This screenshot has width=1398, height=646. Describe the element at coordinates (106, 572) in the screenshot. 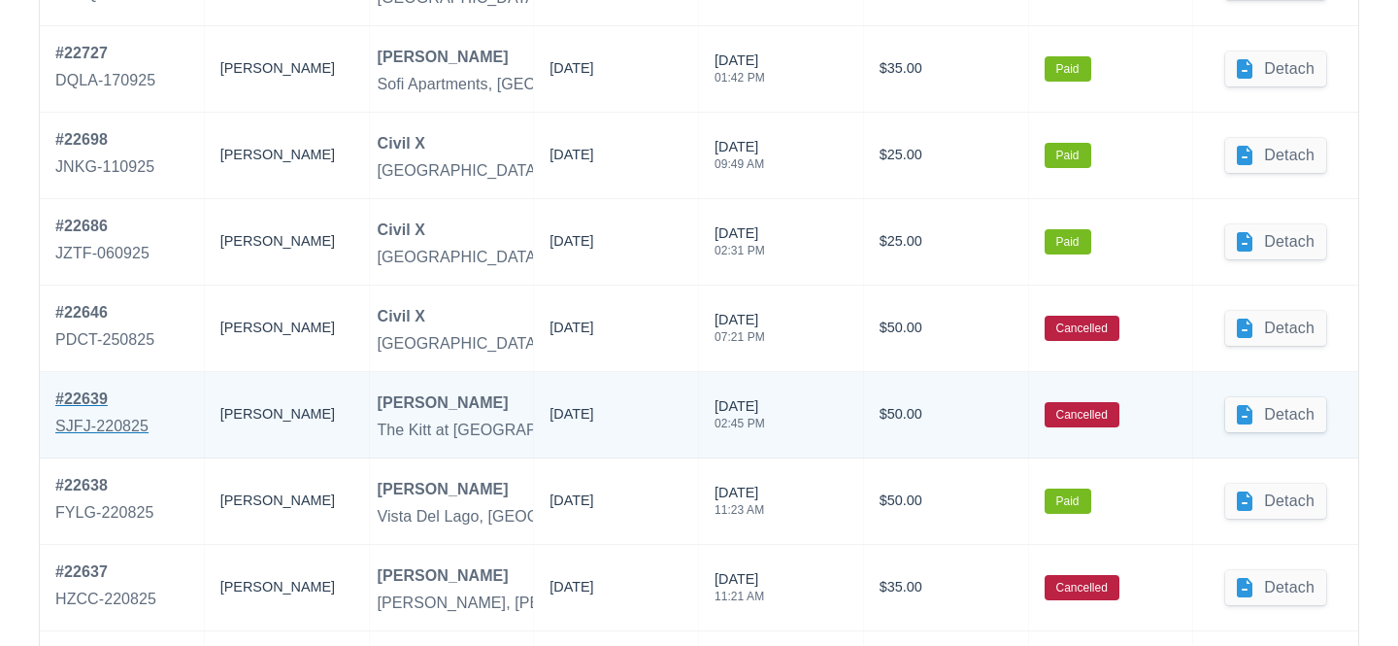

I see `div: # 22637` at that location.